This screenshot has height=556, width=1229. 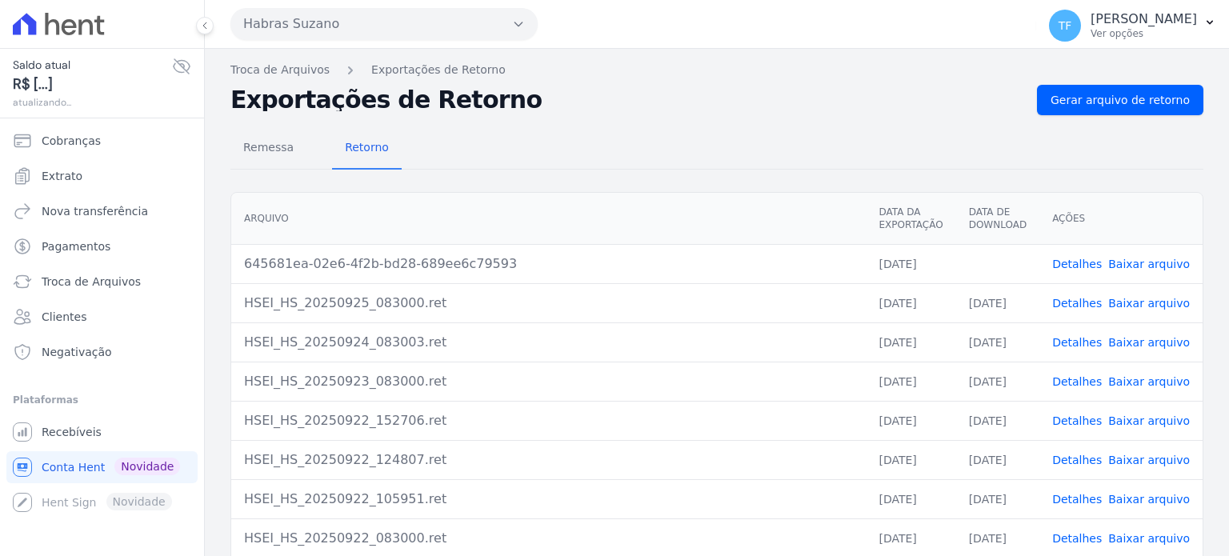 I want to click on nav: Sidebar, so click(x=102, y=322).